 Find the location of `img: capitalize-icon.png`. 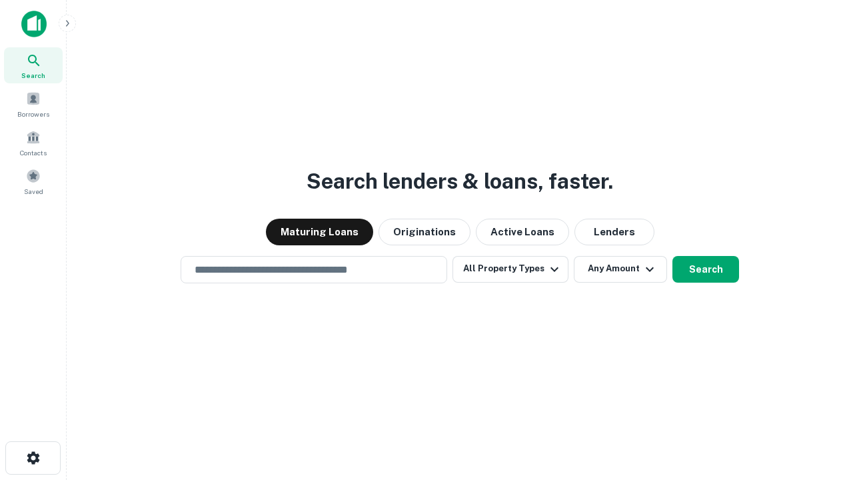

img: capitalize-icon.png is located at coordinates (34, 24).